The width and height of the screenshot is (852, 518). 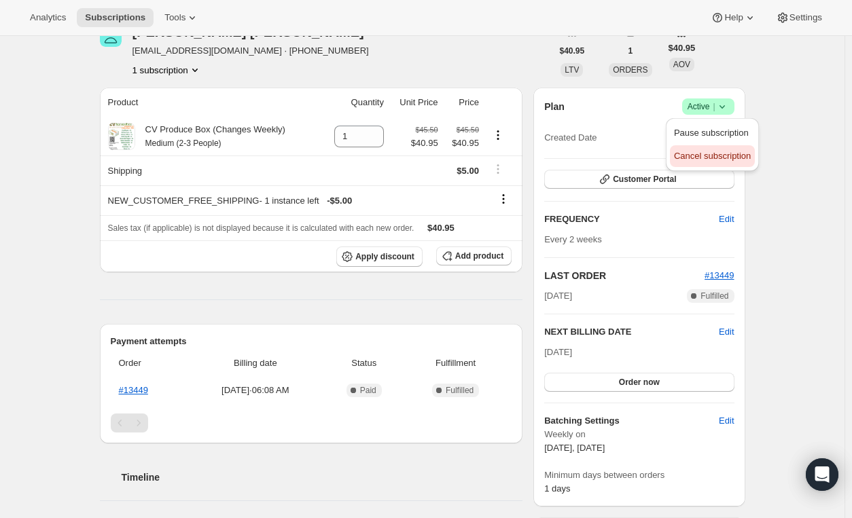 What do you see at coordinates (48, 18) in the screenshot?
I see `button: Analytics` at bounding box center [48, 18].